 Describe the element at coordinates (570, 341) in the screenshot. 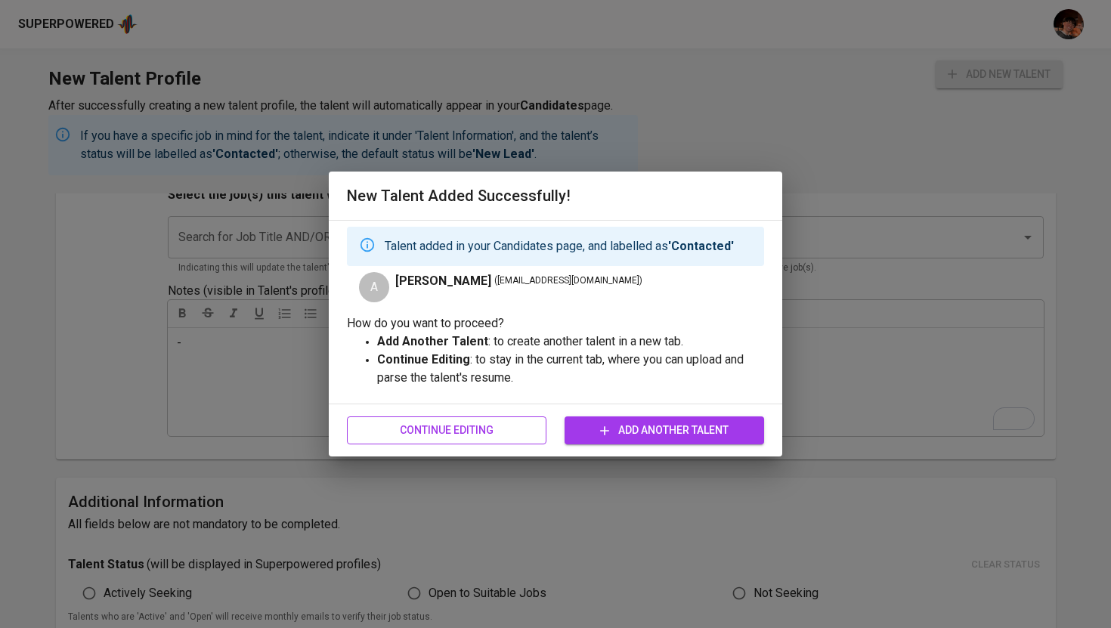

I see `p: : to create another talent in a new tab.` at that location.